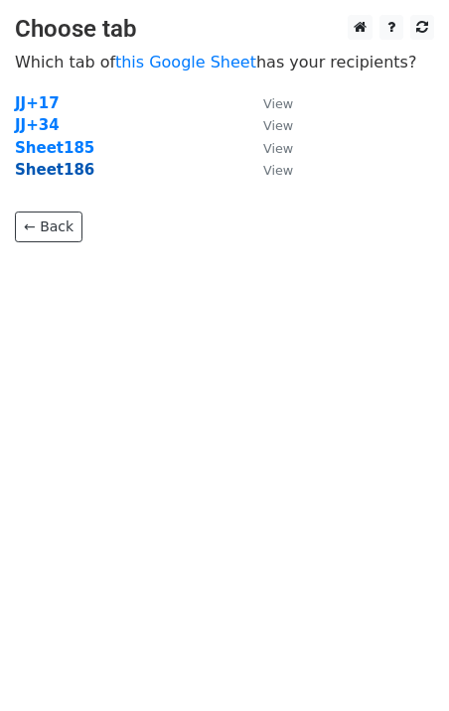 Image resolution: width=449 pixels, height=711 pixels. What do you see at coordinates (55, 170) in the screenshot?
I see `strong: Sheet186` at bounding box center [55, 170].